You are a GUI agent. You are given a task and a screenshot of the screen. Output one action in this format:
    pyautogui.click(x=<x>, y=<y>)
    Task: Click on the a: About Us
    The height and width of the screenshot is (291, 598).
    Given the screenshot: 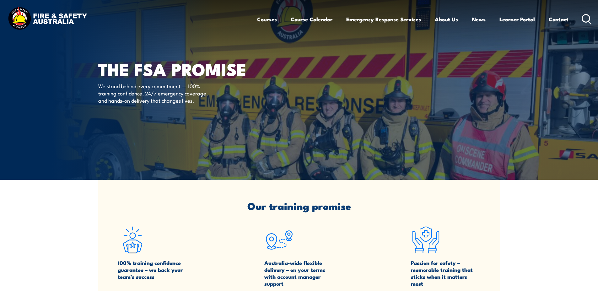 What is the action you would take?
    pyautogui.click(x=446, y=19)
    